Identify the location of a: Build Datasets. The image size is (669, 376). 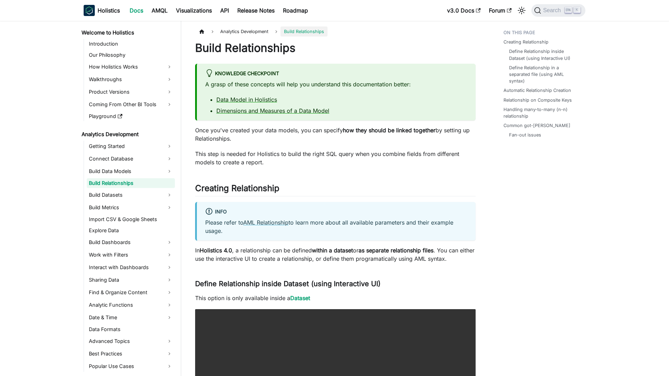
(131, 195).